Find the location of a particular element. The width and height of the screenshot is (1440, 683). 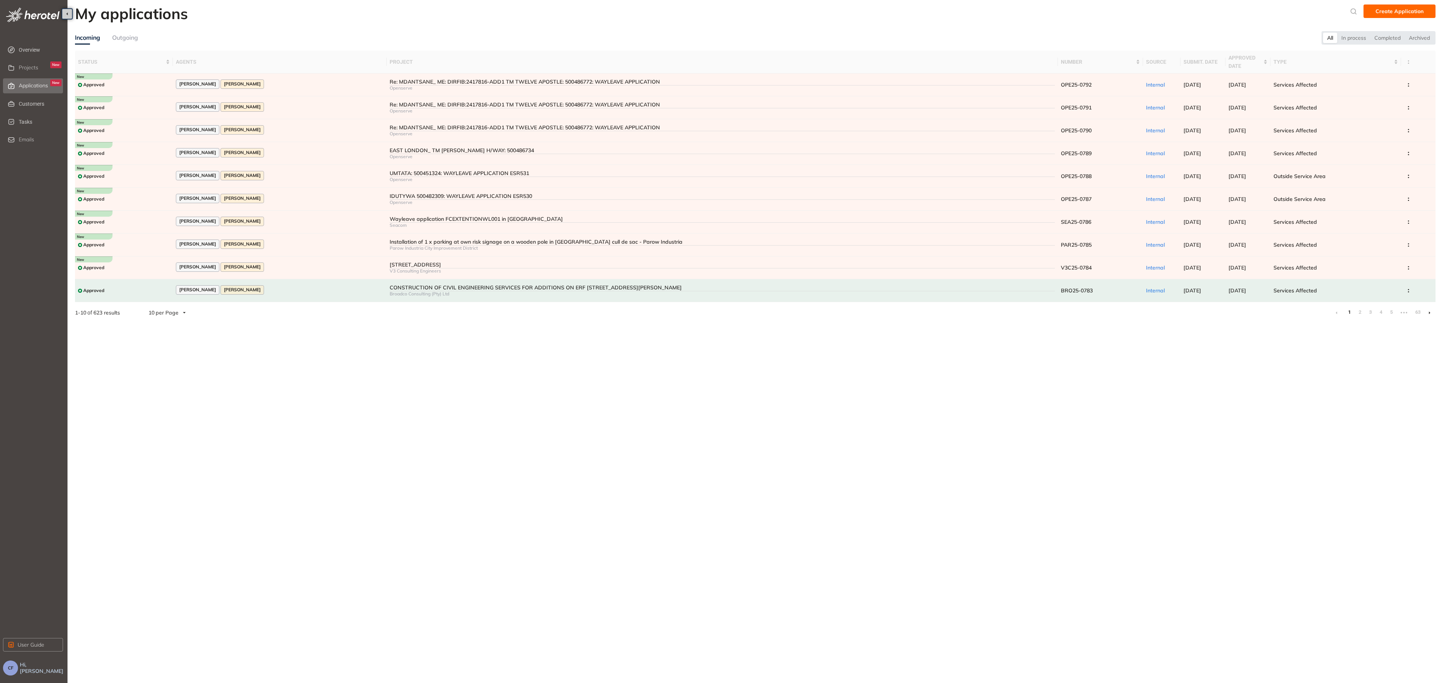

div: Outgoing is located at coordinates (125, 37).